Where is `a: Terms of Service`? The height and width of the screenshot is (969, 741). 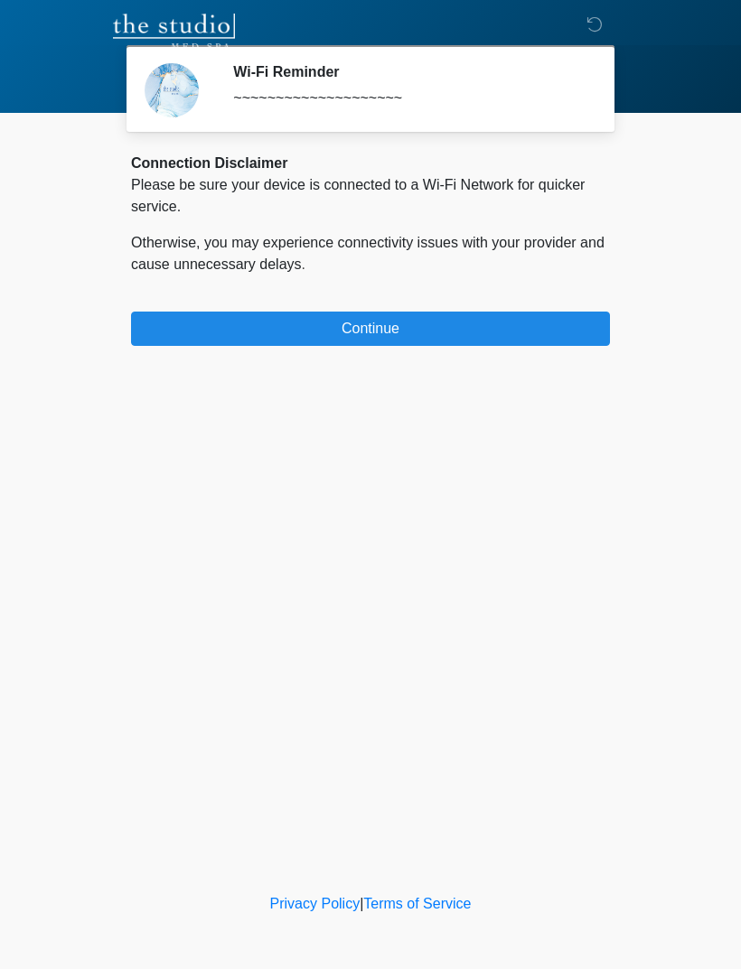 a: Terms of Service is located at coordinates (416, 903).